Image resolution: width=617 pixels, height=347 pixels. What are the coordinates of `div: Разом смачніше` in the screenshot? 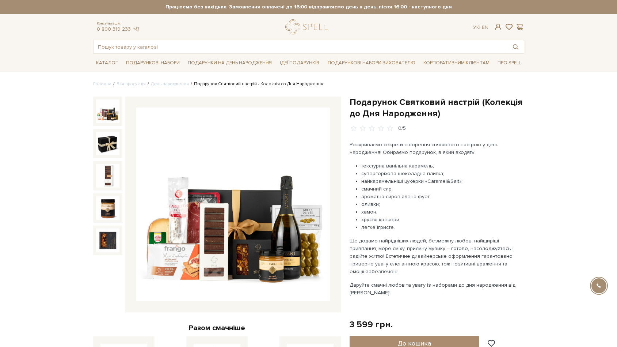 It's located at (217, 328).